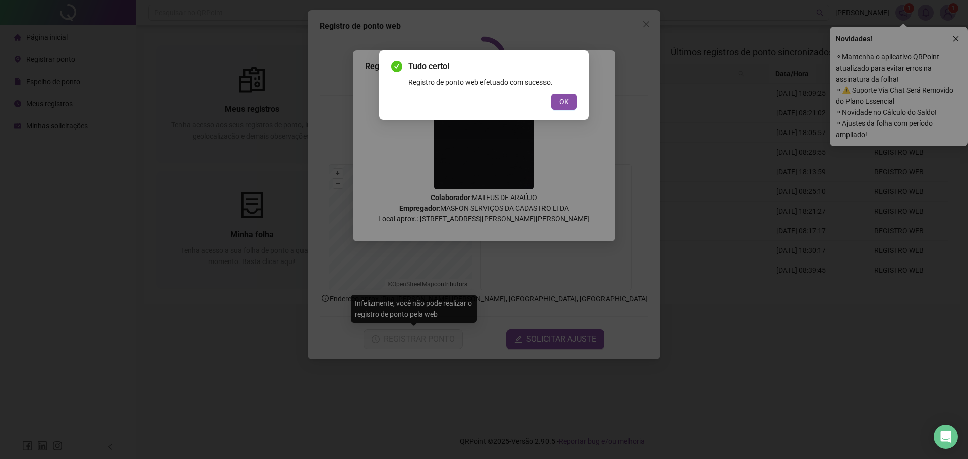  What do you see at coordinates (493, 82) in the screenshot?
I see `div: Registro de ponto web efetuado com sucesso.` at bounding box center [493, 82].